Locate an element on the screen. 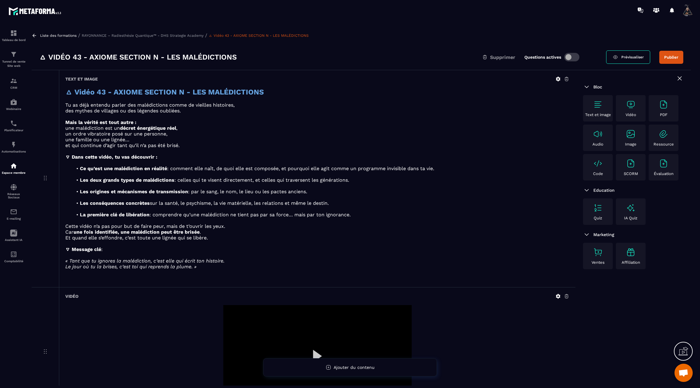  p: Audio is located at coordinates (598, 144).